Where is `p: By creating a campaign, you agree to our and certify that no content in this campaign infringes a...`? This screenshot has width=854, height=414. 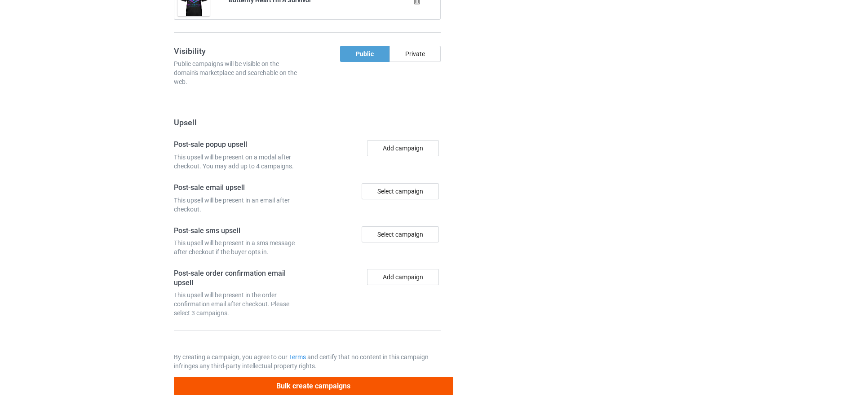
p: By creating a campaign, you agree to our and certify that no content in this campaign infringes a... is located at coordinates (307, 362).